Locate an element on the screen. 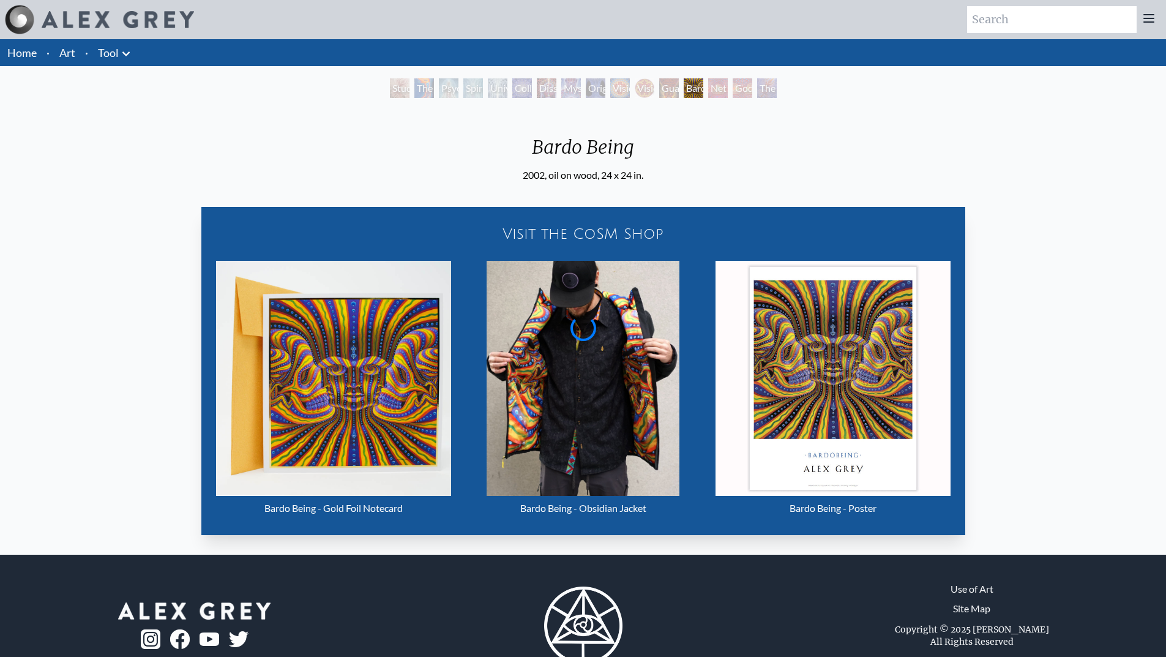 The height and width of the screenshot is (657, 1166). a: Art is located at coordinates (67, 53).